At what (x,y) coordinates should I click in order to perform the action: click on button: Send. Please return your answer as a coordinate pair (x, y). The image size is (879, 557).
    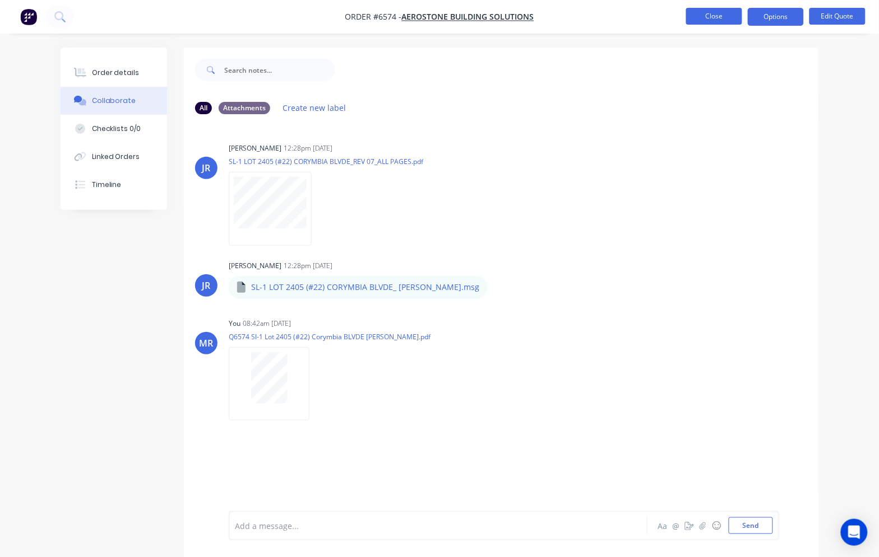
    Looking at the image, I should click on (750, 526).